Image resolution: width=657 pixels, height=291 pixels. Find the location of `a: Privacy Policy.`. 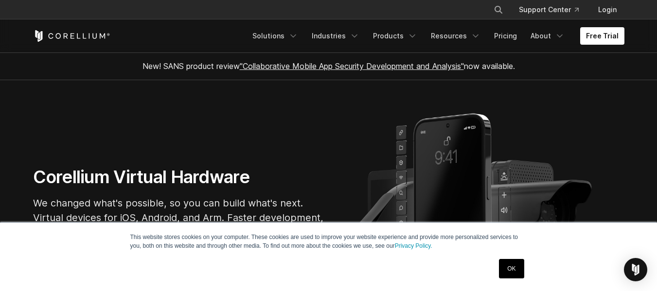

a: Privacy Policy. is located at coordinates (414, 246).